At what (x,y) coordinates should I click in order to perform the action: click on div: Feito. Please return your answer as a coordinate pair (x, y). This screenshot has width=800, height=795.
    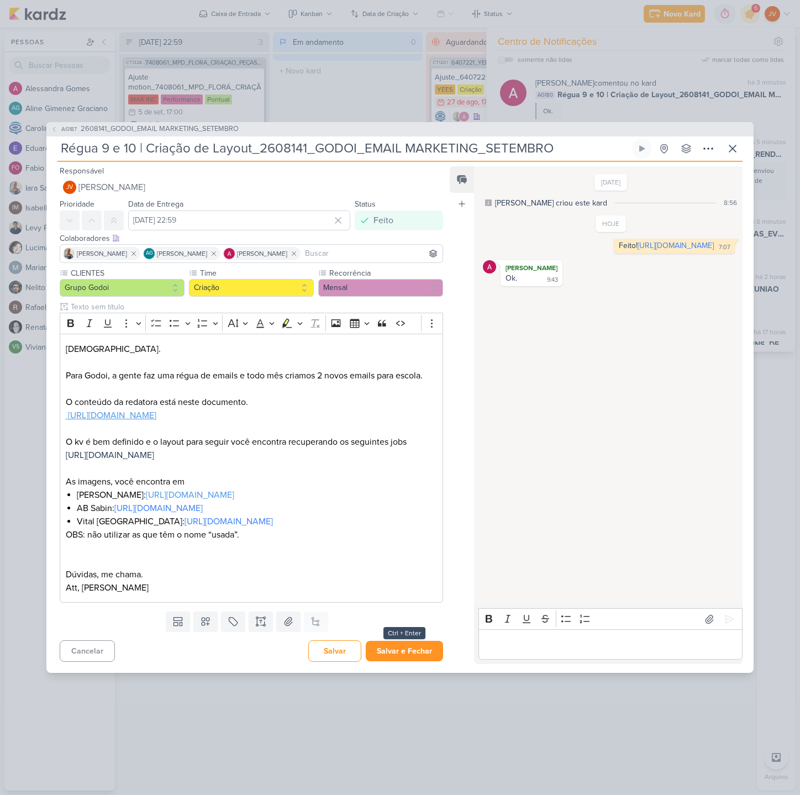
    Looking at the image, I should click on (384, 221).